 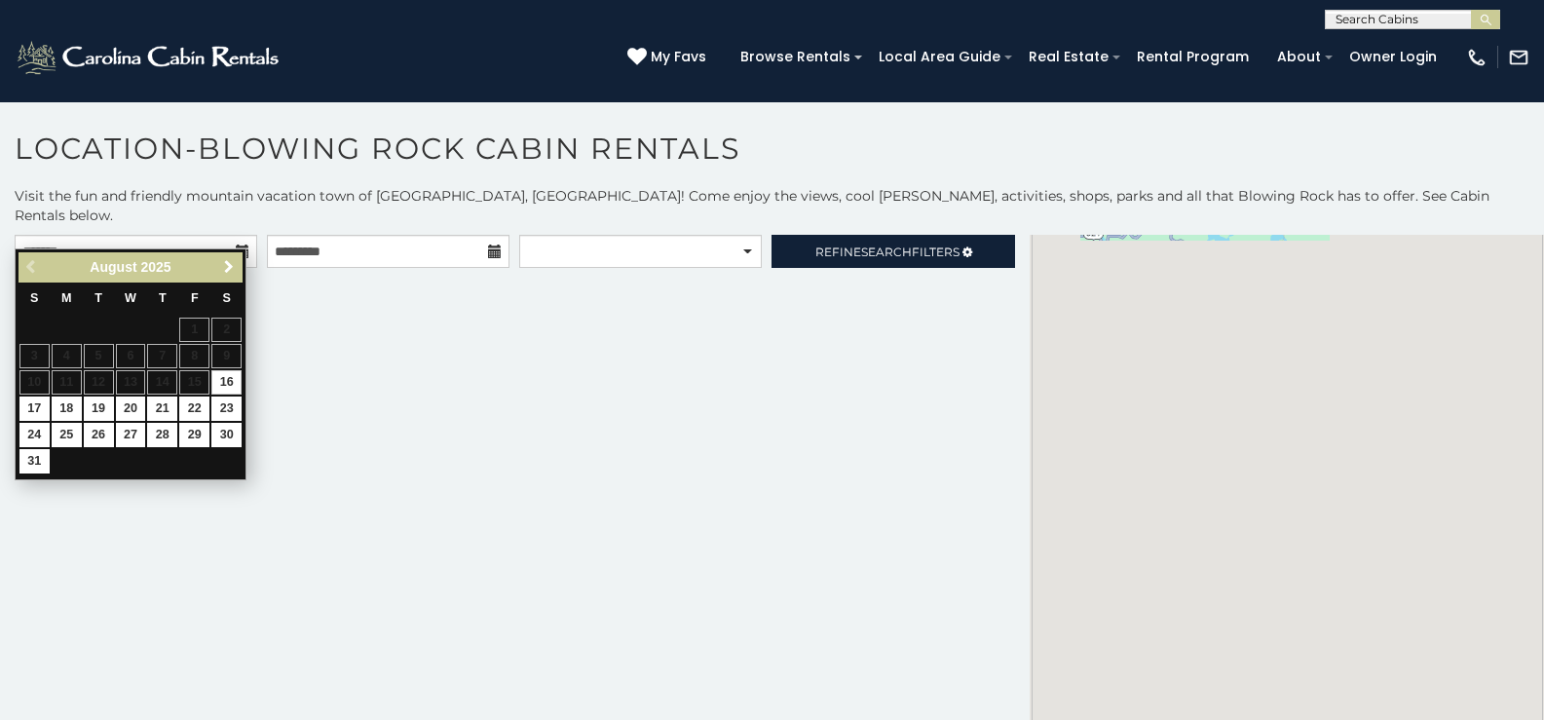 What do you see at coordinates (194, 408) in the screenshot?
I see `a: 22` at bounding box center [194, 408].